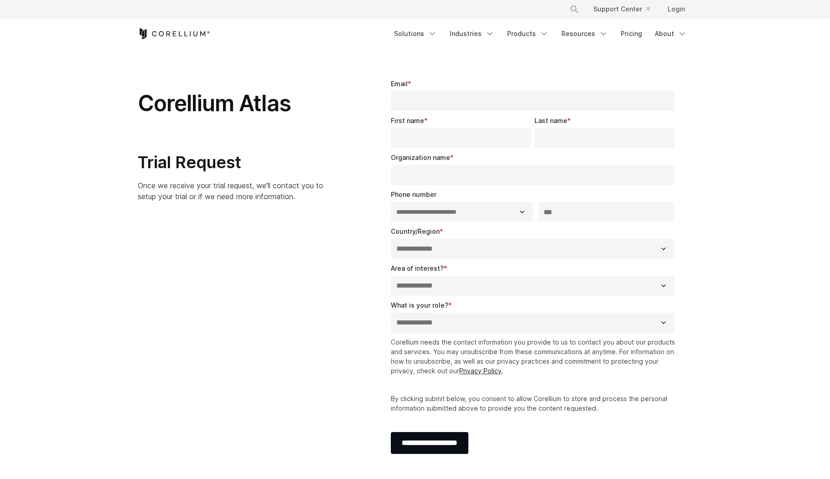 This screenshot has width=830, height=479. Describe the element at coordinates (415, 231) in the screenshot. I see `span: Country/Region` at that location.